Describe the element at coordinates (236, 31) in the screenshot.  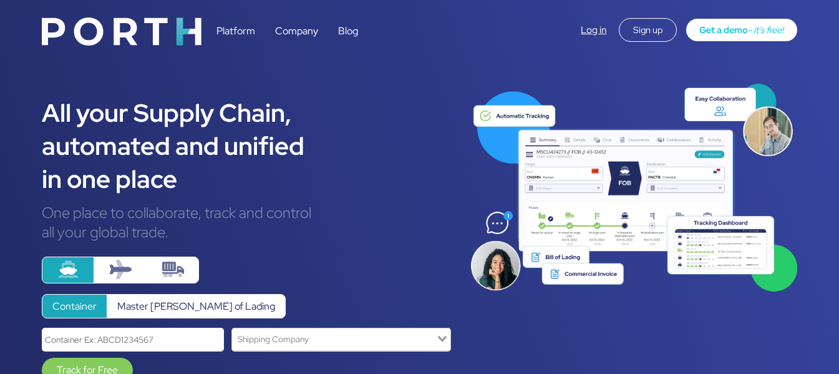
I see `a: Platform` at that location.